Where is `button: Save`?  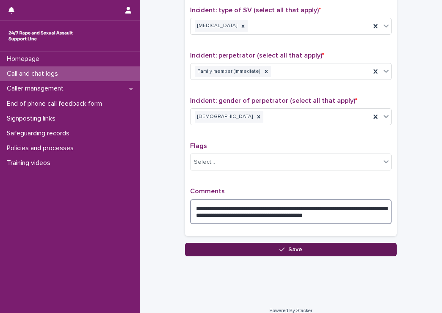 button: Save is located at coordinates (291, 250).